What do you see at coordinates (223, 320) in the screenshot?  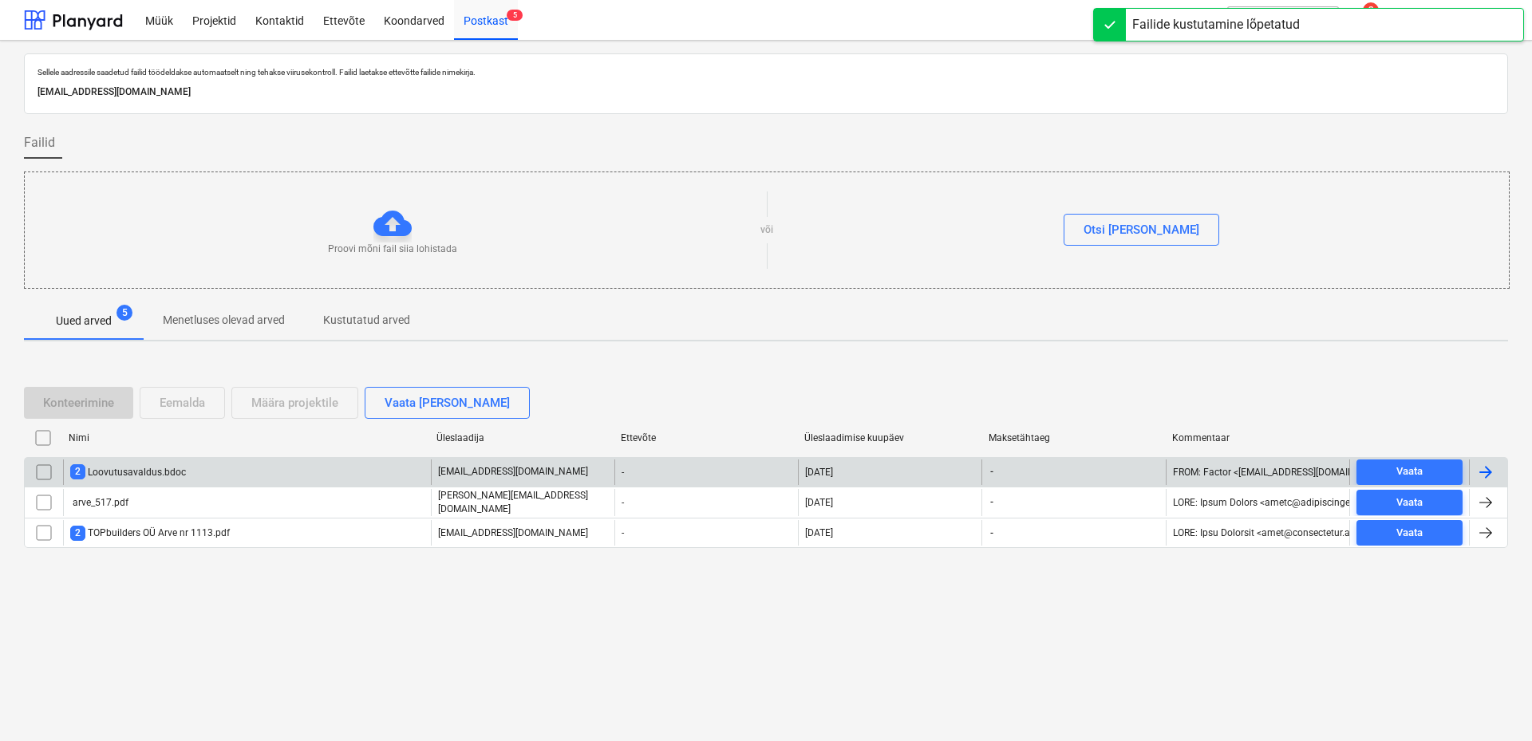 I see `p: Menetluses olevad arved` at bounding box center [223, 320].